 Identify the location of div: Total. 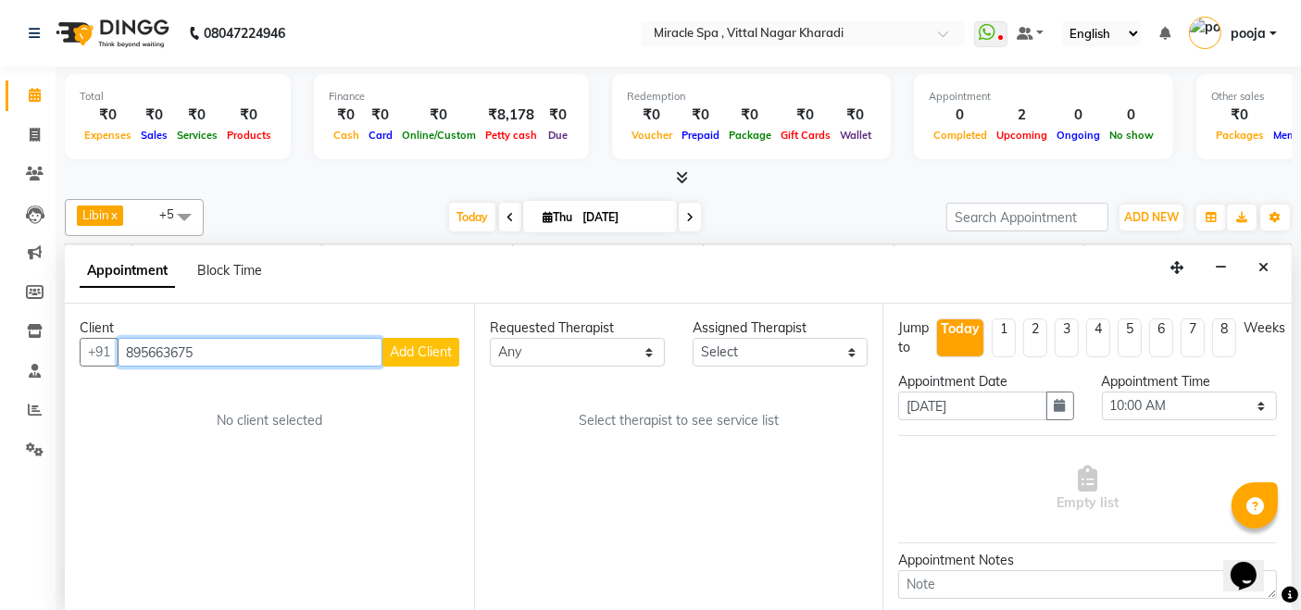
(178, 96).